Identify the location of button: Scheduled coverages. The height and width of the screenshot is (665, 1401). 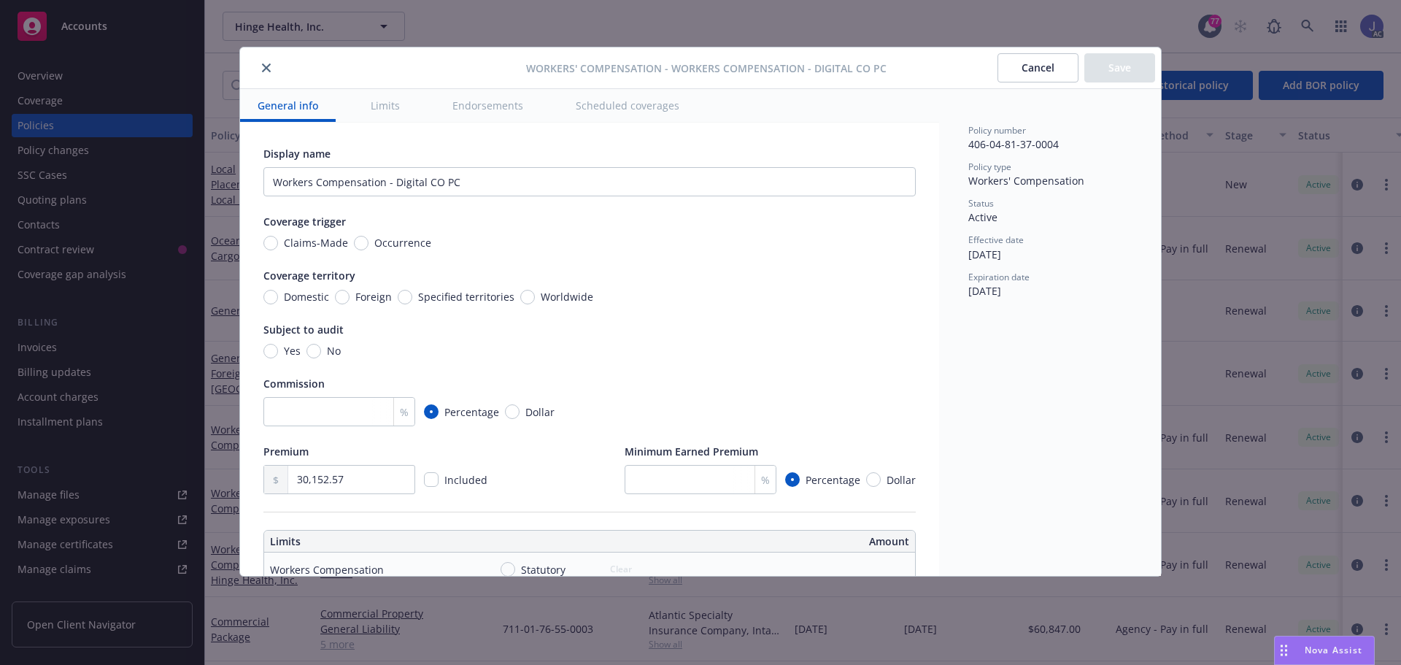
(627, 105).